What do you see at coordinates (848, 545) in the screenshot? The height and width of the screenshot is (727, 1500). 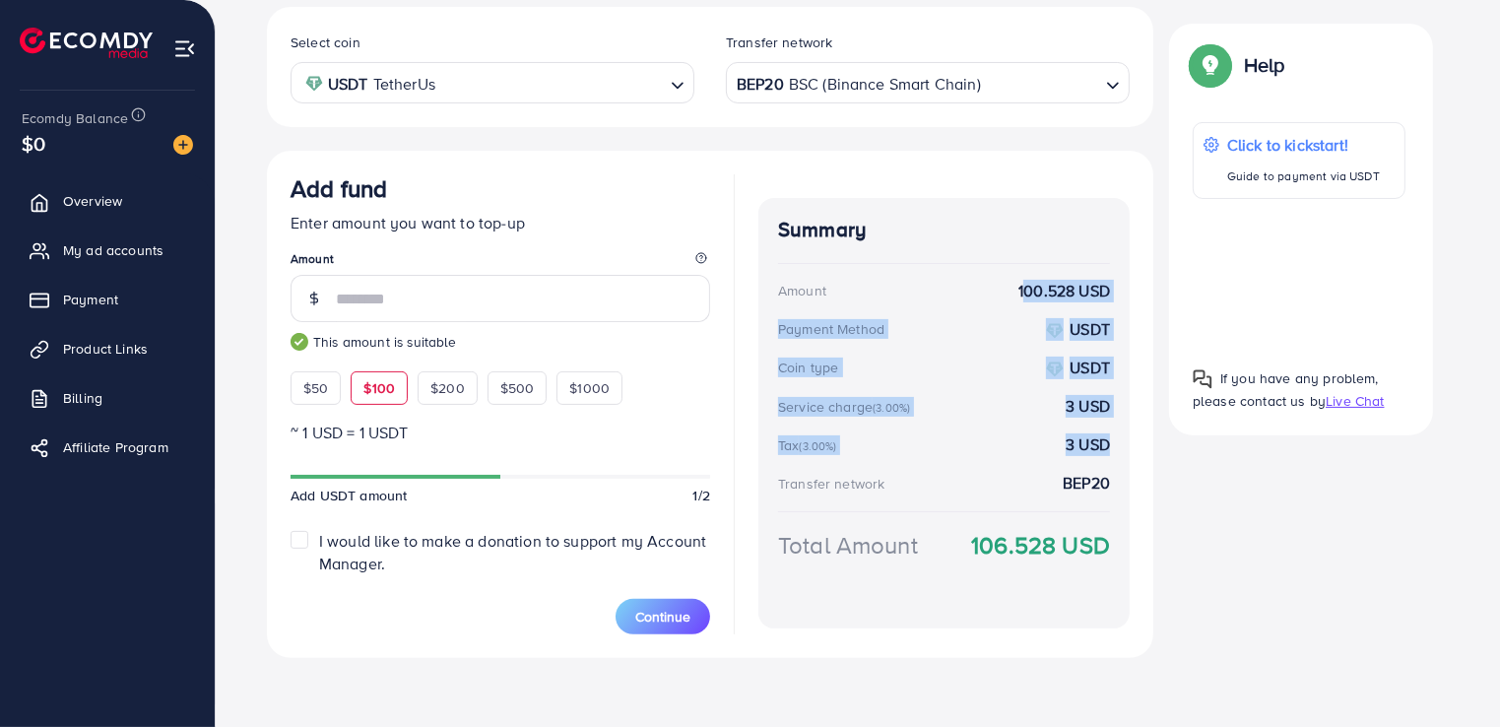 I see `div: Total Amount` at bounding box center [848, 545].